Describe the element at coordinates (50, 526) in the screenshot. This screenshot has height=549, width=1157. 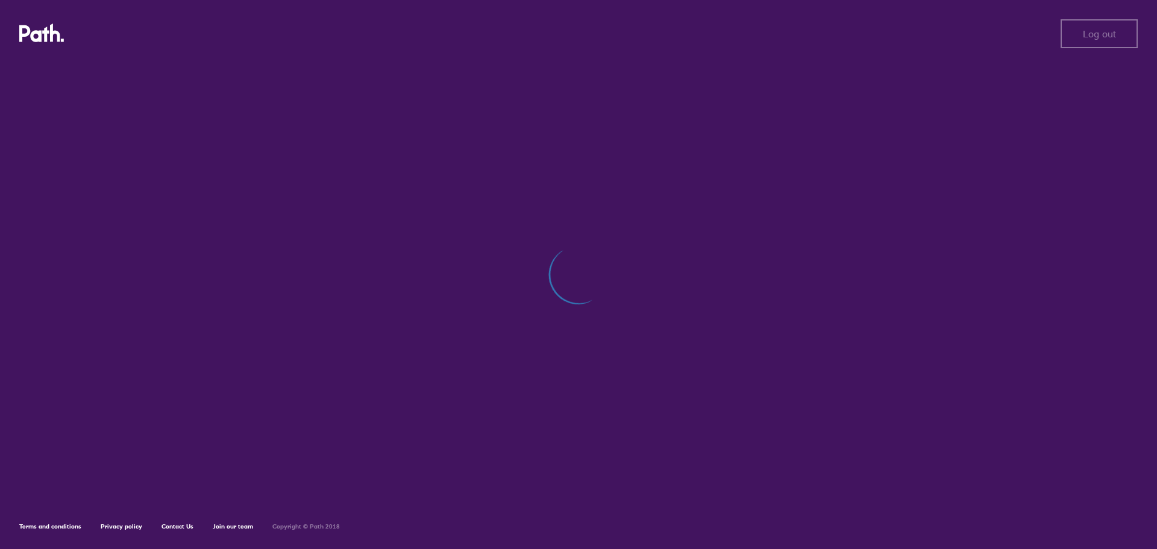
I see `a: Terms and conditions` at that location.